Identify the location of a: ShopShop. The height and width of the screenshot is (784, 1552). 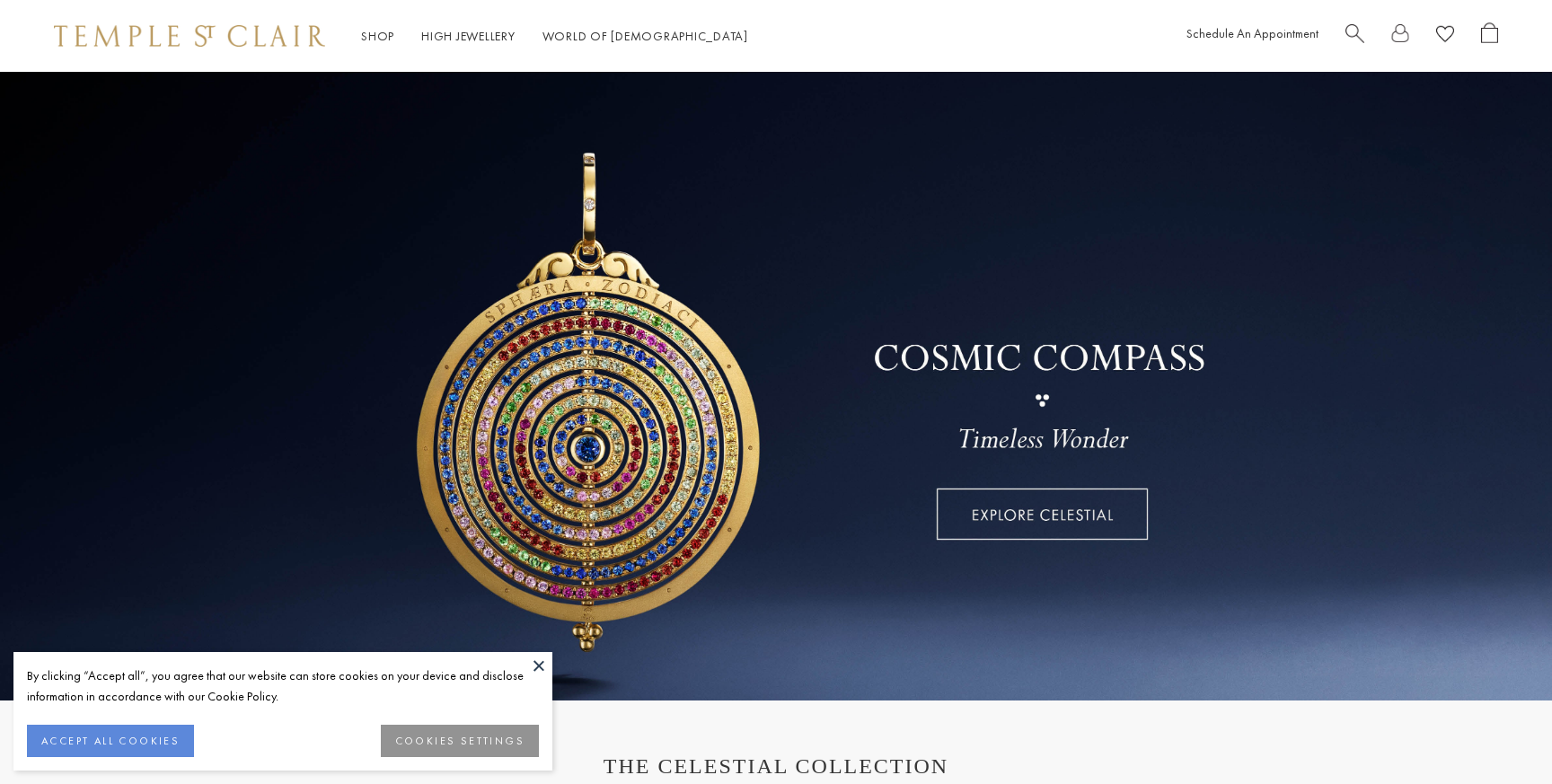
(377, 36).